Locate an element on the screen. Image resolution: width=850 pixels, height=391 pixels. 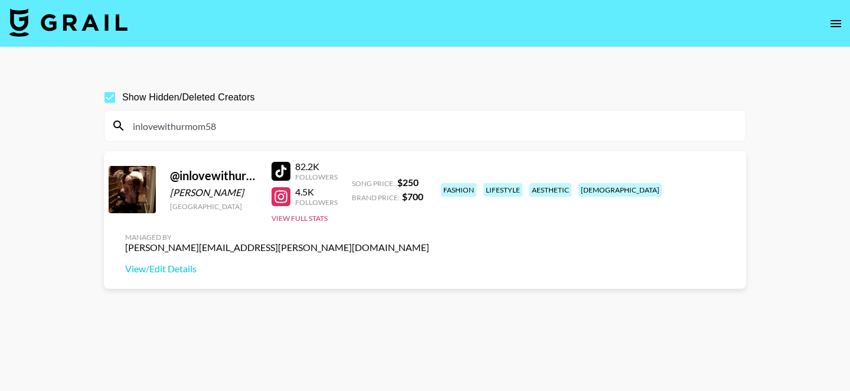
img: Grail Talent is located at coordinates (68, 22).